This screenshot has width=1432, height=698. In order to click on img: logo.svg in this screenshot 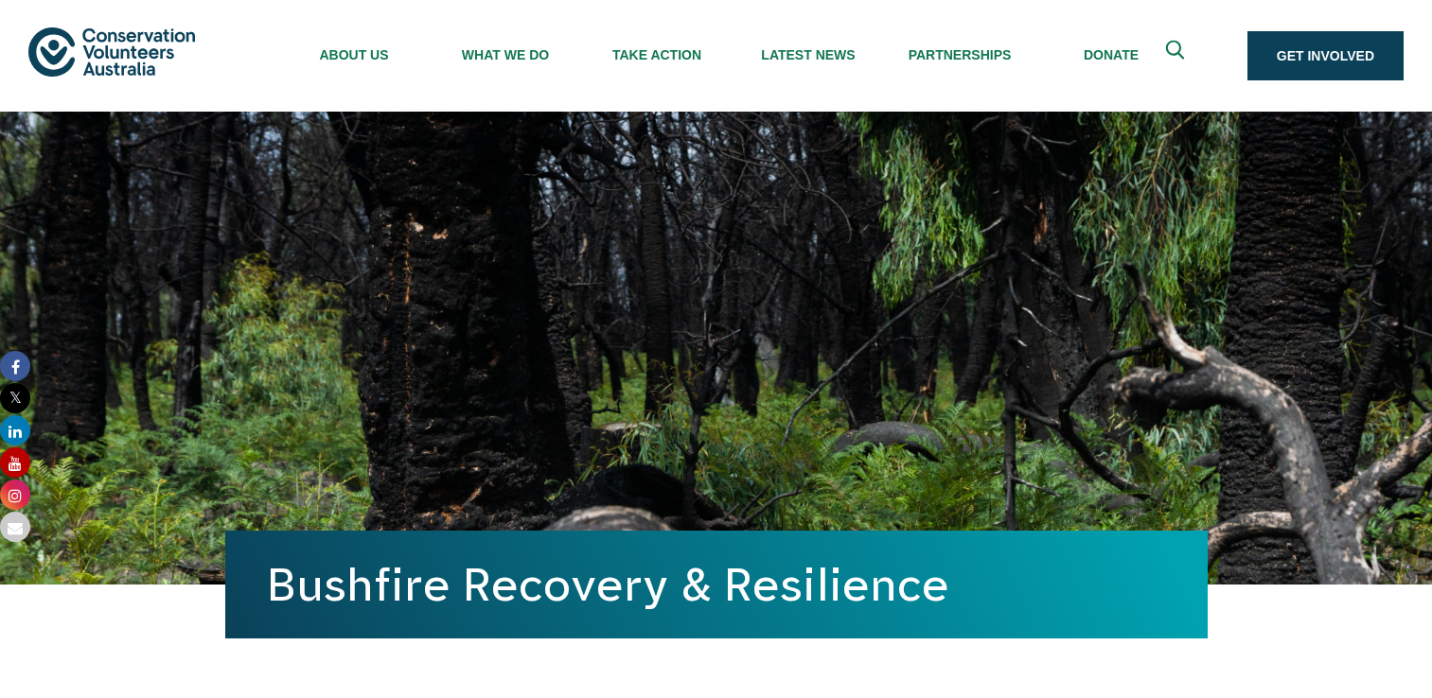, I will do `click(112, 51)`.